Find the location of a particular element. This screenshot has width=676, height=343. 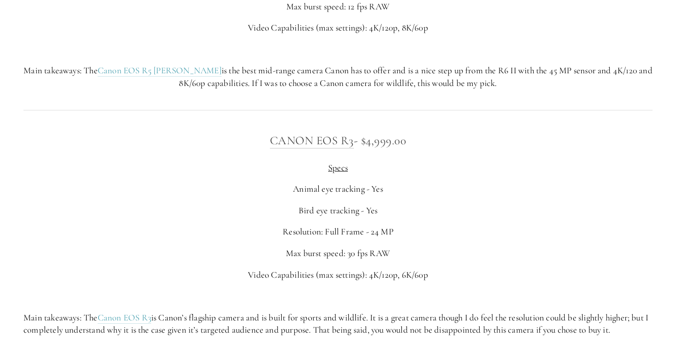

p: Video Capabilities (max settings): 4K/120p, 8K/60p is located at coordinates (338, 28).